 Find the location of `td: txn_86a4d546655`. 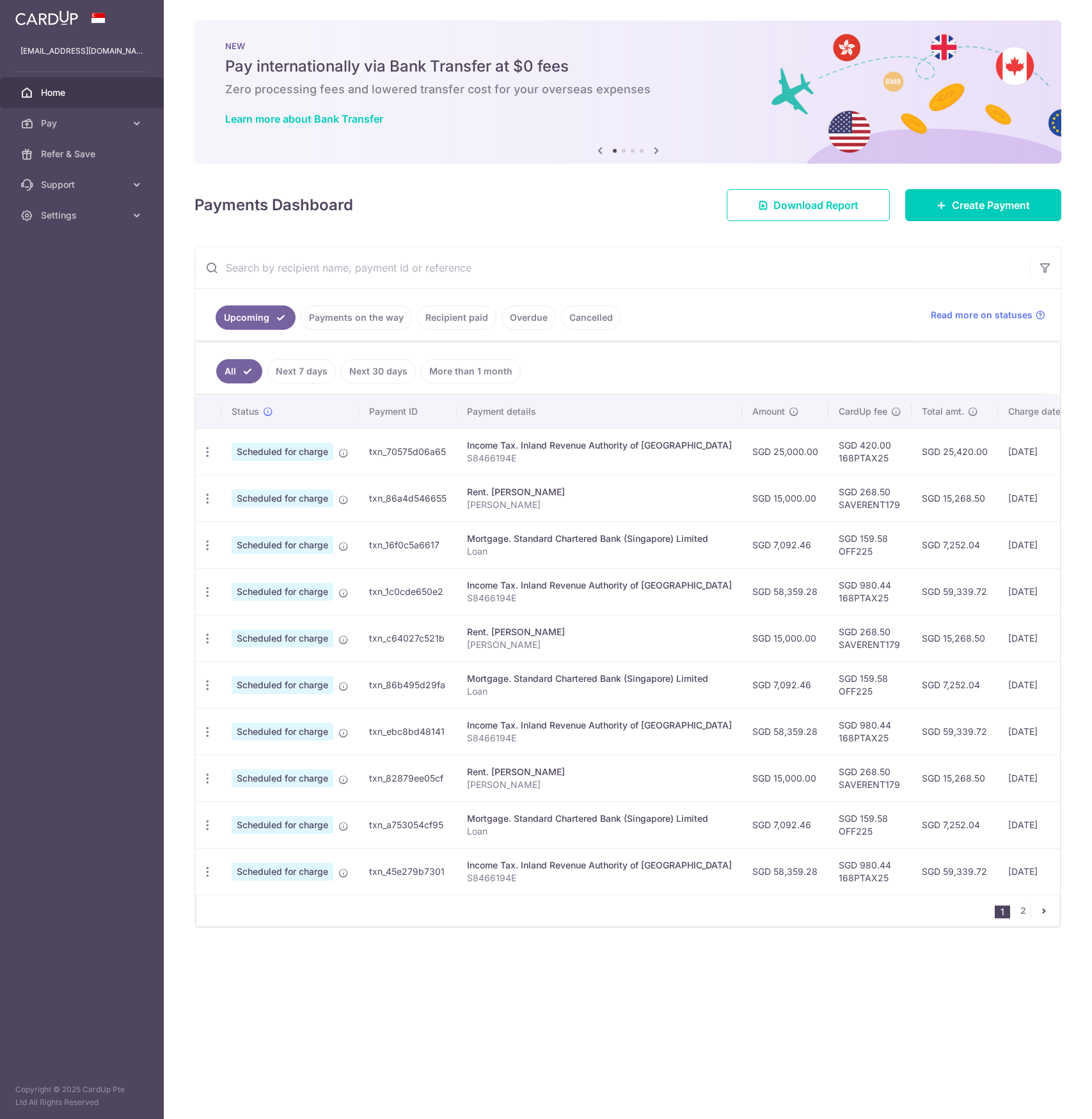

td: txn_86a4d546655 is located at coordinates (407, 498).